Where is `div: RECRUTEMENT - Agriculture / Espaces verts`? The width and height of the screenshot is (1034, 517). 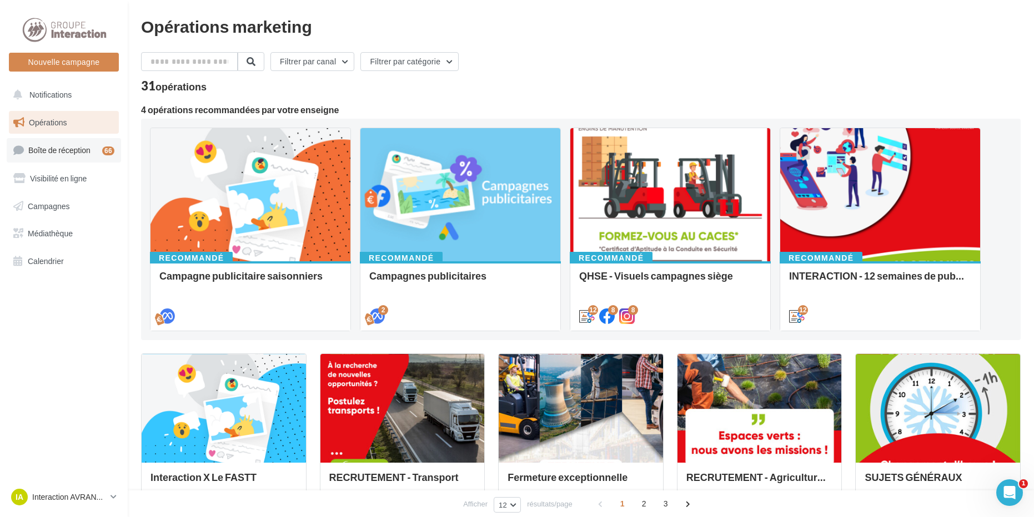 div: RECRUTEMENT - Agriculture / Espaces verts is located at coordinates (760, 483).